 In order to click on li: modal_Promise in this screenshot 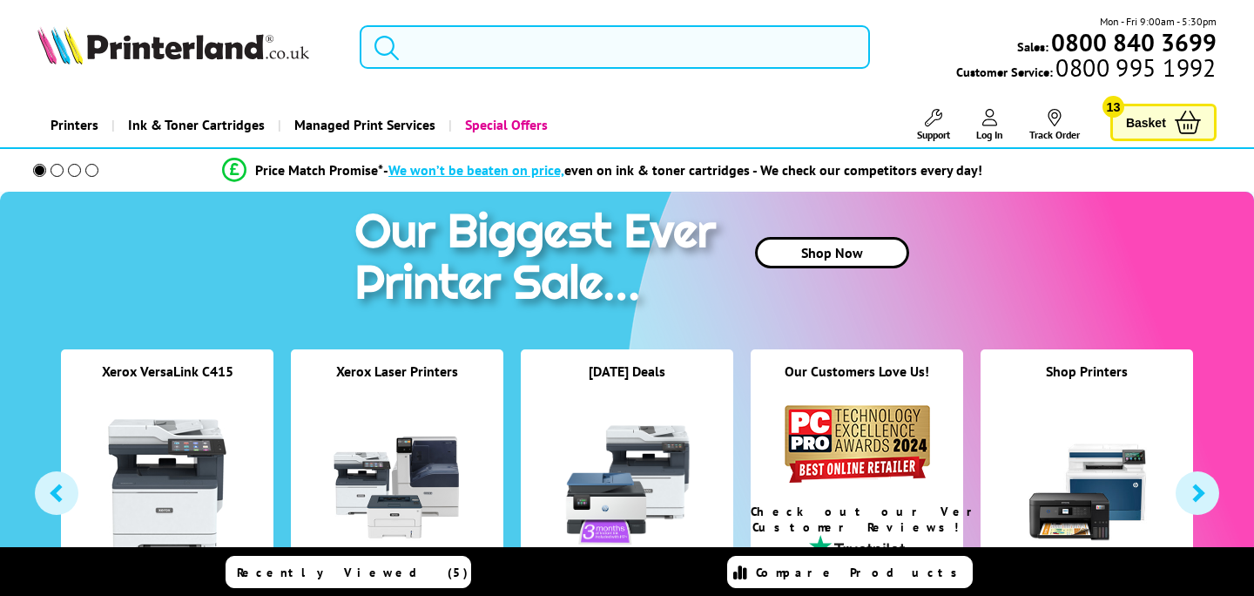, I will do `click(602, 170)`.